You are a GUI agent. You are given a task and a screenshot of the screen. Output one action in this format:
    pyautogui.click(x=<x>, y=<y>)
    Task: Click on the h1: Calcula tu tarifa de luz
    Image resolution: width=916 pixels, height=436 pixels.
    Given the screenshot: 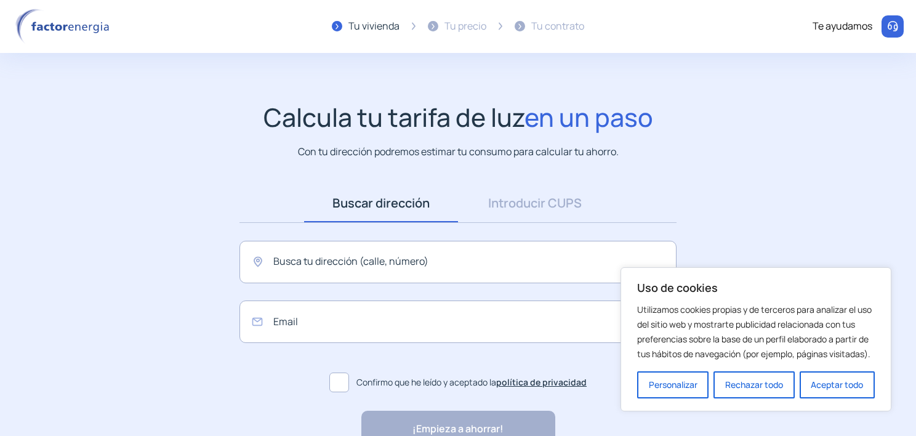 What is the action you would take?
    pyautogui.click(x=458, y=117)
    